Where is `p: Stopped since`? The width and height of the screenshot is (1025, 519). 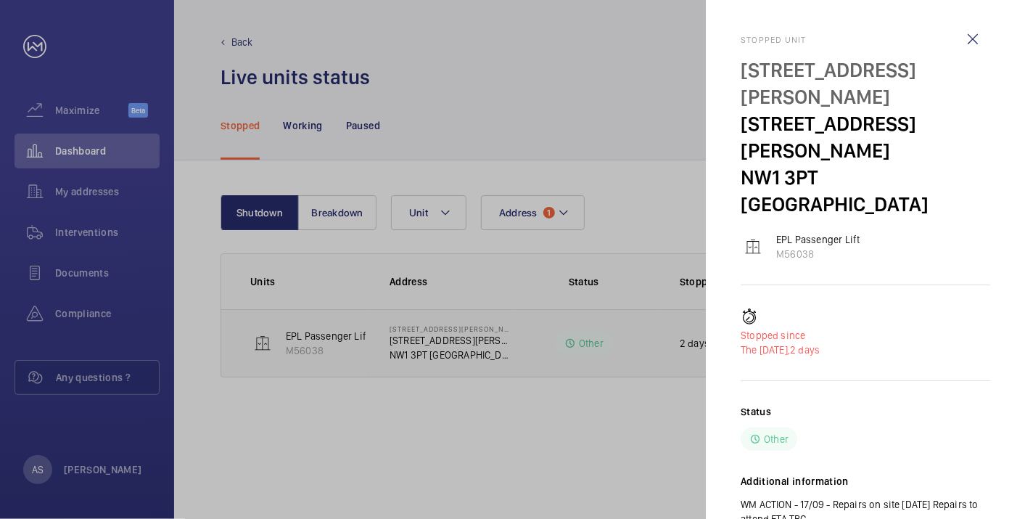
p: Stopped since is located at coordinates (865, 335).